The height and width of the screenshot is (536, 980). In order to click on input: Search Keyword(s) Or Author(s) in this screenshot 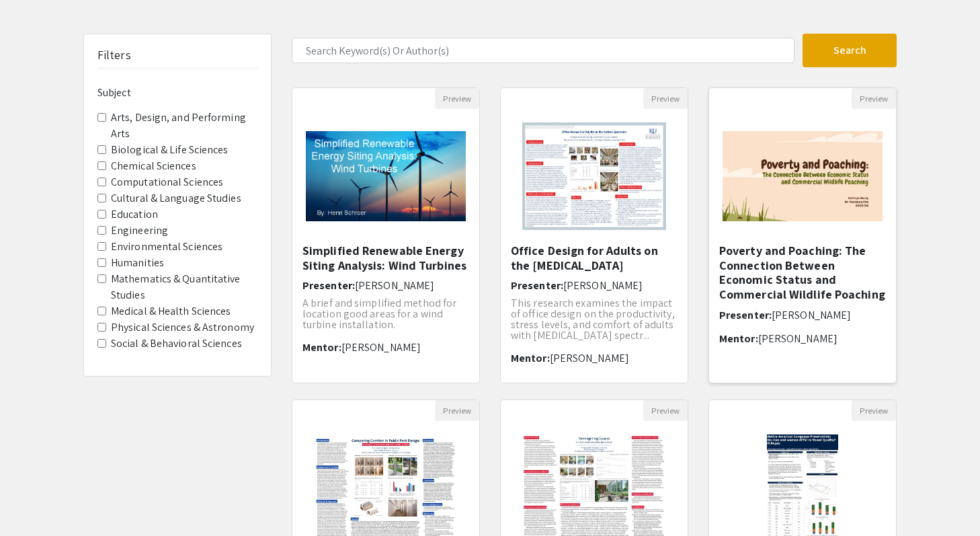, I will do `click(543, 50)`.